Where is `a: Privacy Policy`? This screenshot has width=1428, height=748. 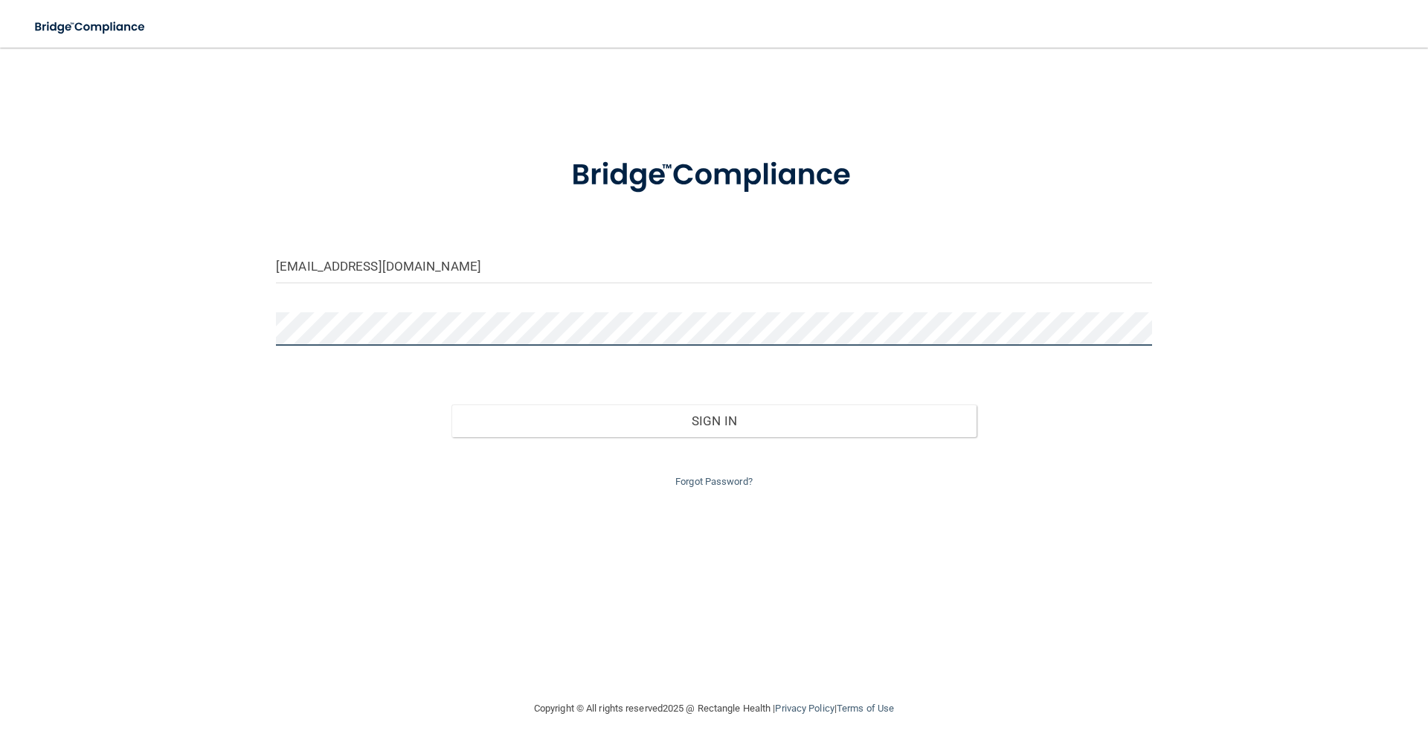 a: Privacy Policy is located at coordinates (804, 708).